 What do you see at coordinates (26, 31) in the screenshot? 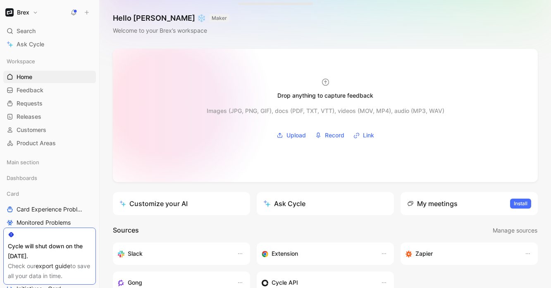
I see `span: Search` at bounding box center [26, 31].